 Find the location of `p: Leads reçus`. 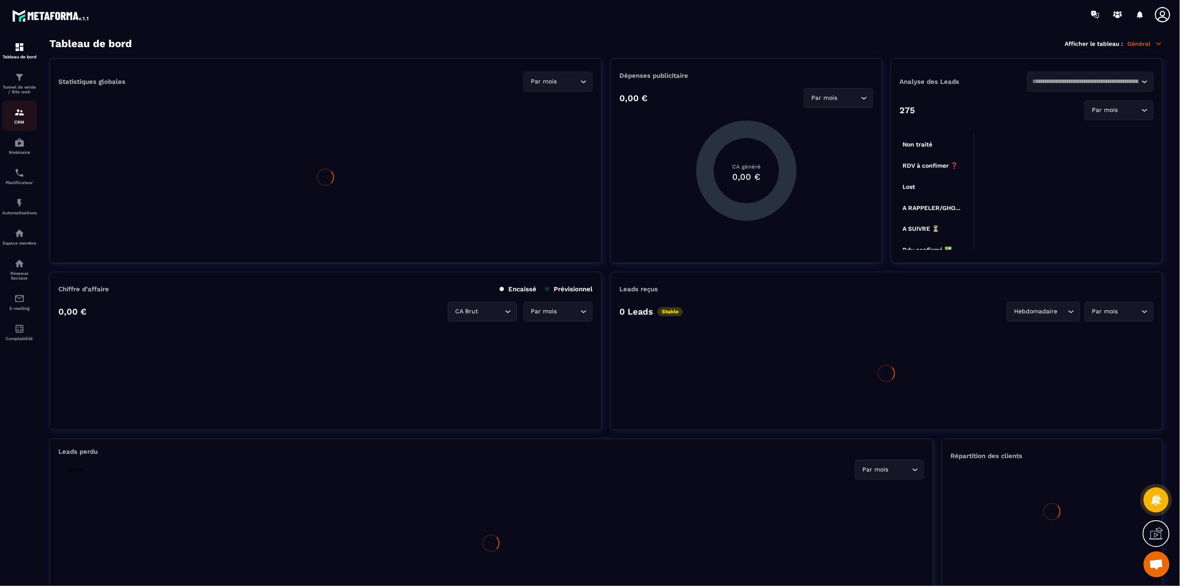

p: Leads reçus is located at coordinates (639, 289).